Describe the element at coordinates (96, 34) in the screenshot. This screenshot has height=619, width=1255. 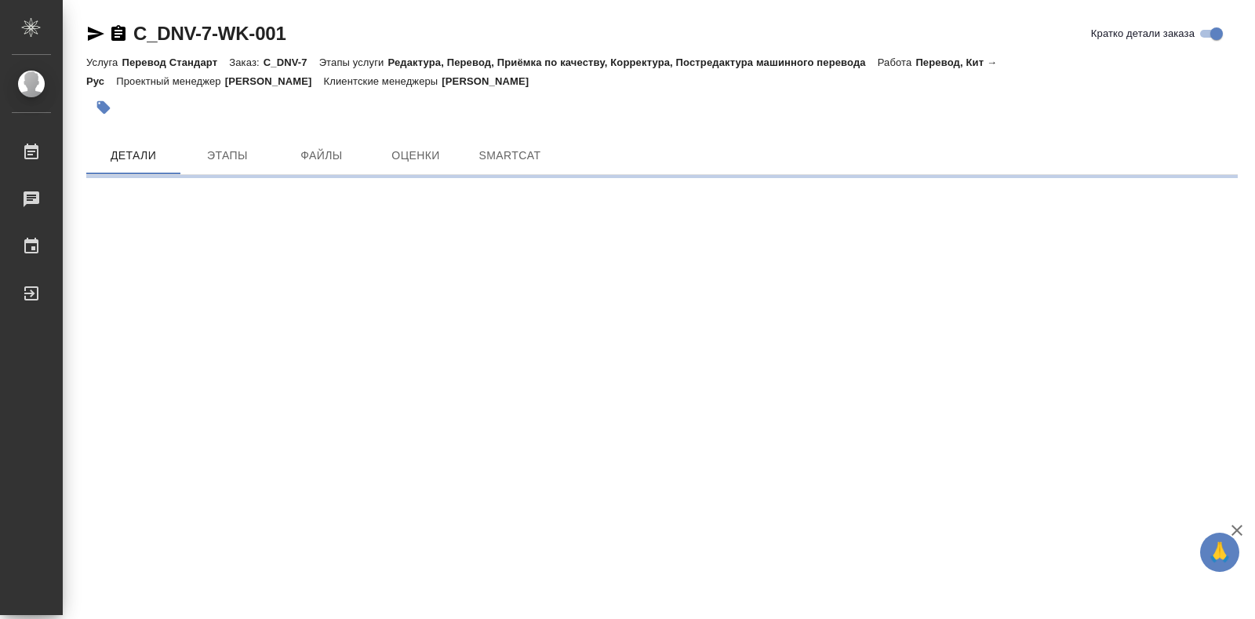
I see `button: Скопировать ссылку для ЯМессенджера` at that location.